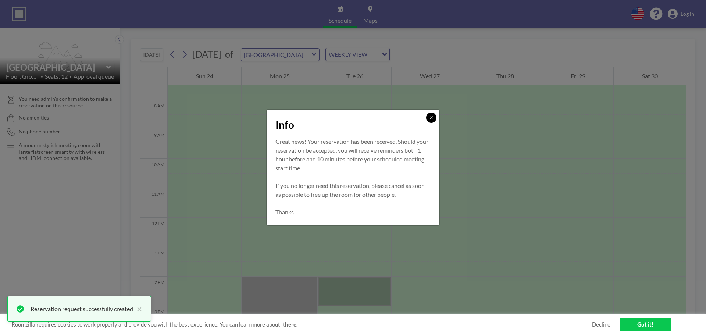  Describe the element at coordinates (284, 125) in the screenshot. I see `span: Info` at that location.